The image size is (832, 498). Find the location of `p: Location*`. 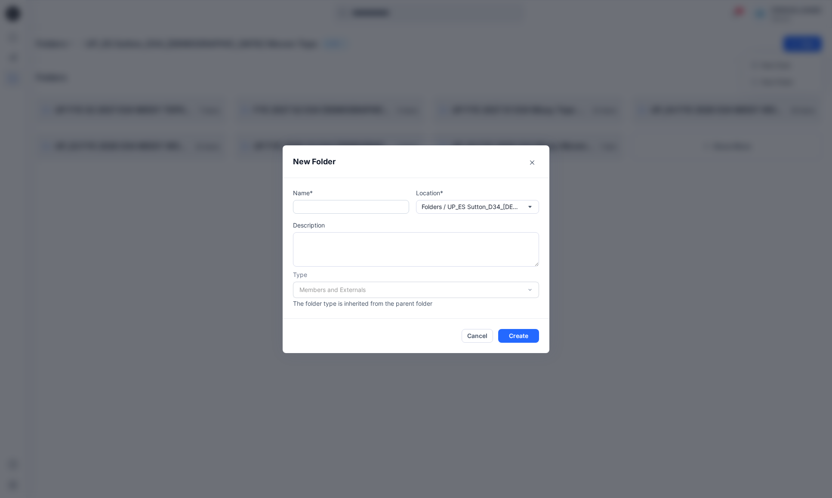

p: Location* is located at coordinates (478, 193).